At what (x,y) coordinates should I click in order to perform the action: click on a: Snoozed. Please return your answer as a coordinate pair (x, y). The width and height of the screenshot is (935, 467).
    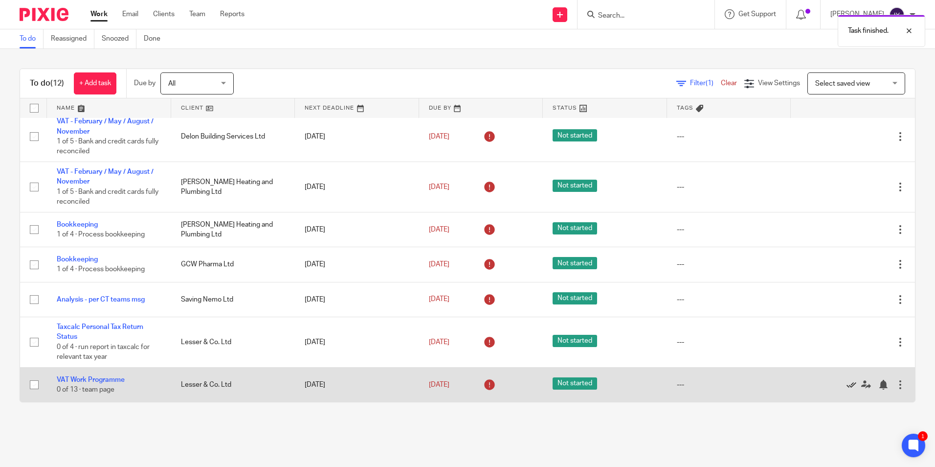
    Looking at the image, I should click on (119, 39).